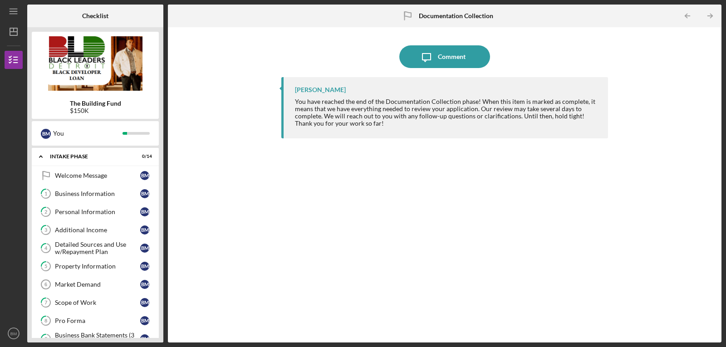  I want to click on div: Business Bank Statements (3 months), so click(98, 339).